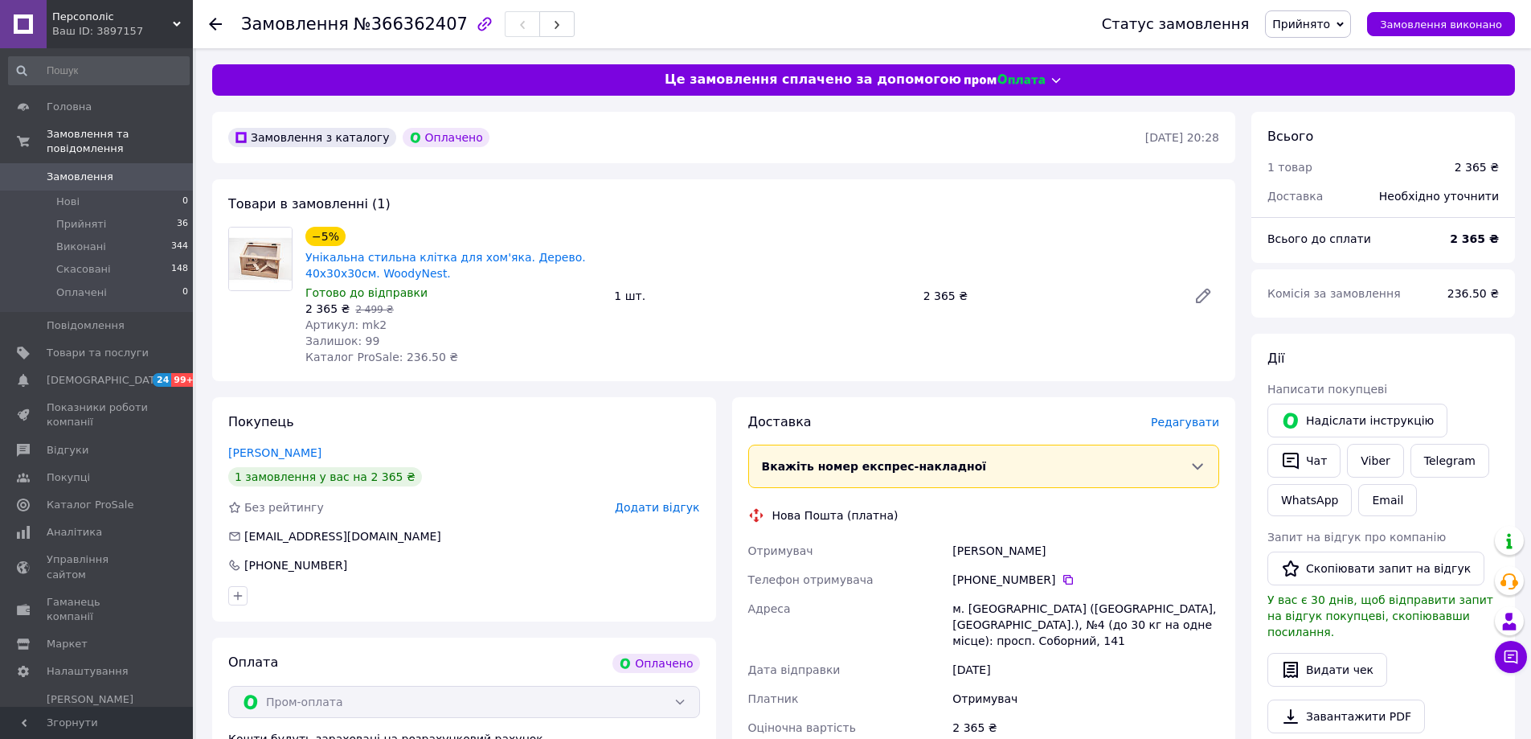  I want to click on span: 1 товар, so click(1290, 167).